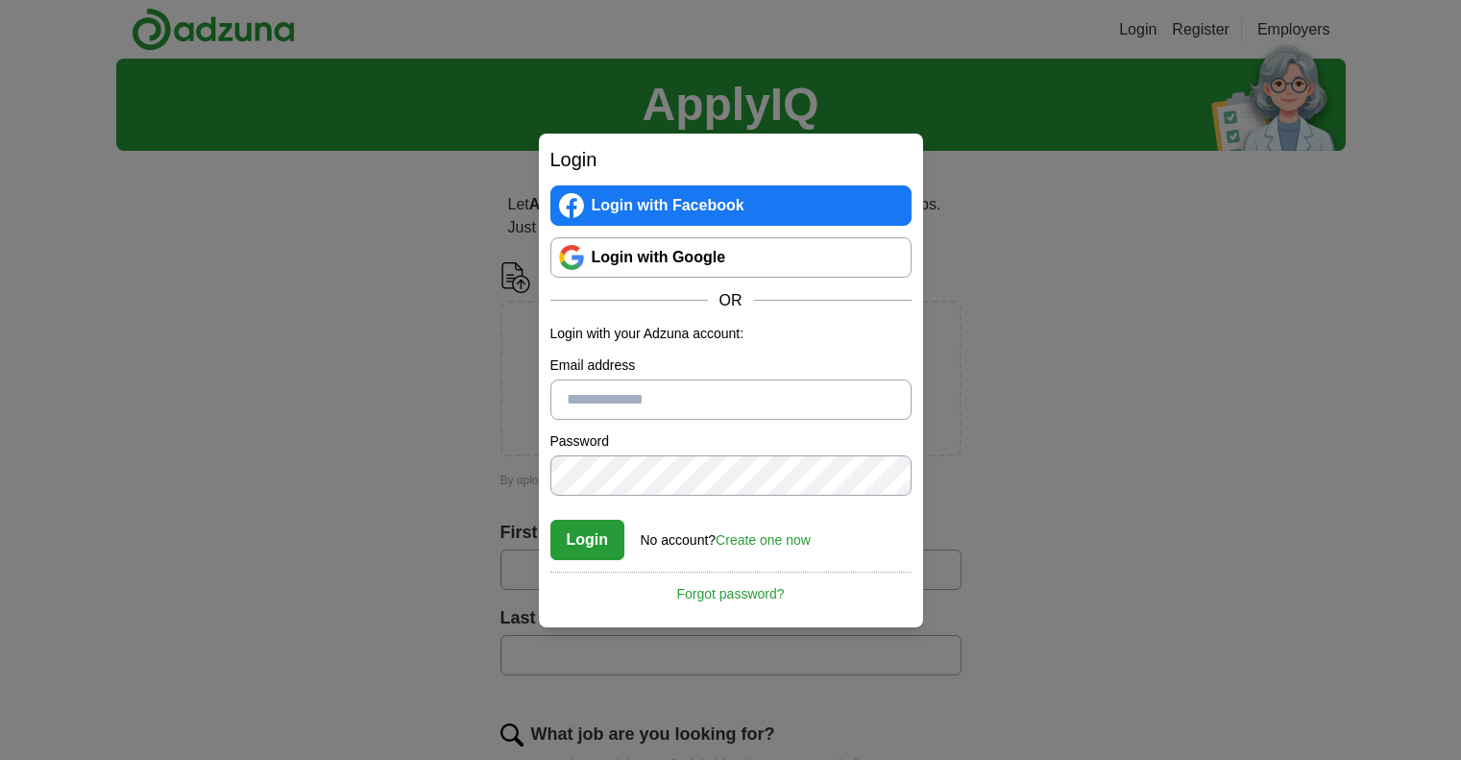  What do you see at coordinates (731, 159) in the screenshot?
I see `h2: Login` at bounding box center [731, 159].